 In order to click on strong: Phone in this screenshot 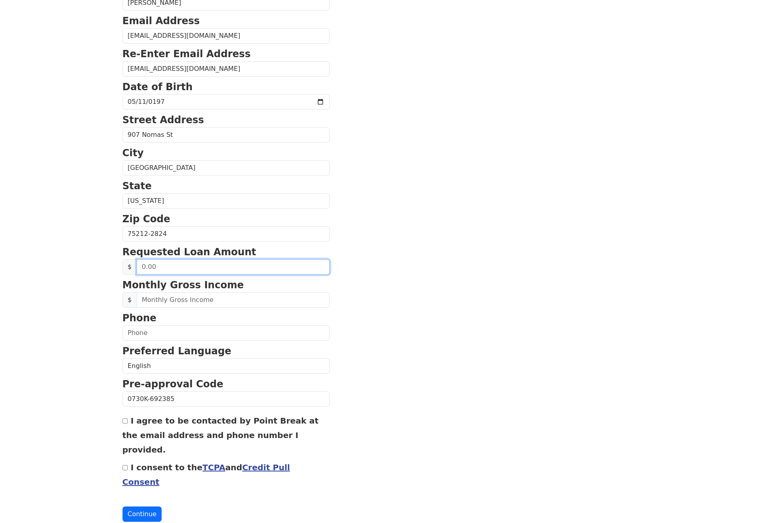, I will do `click(139, 318)`.